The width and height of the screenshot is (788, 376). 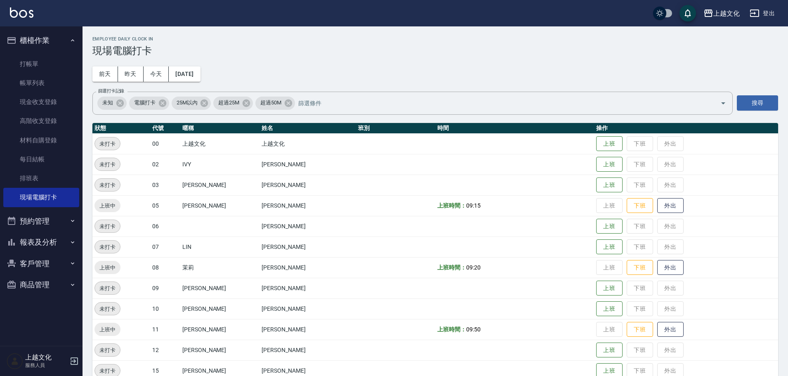 I want to click on td: 茉莉, so click(x=220, y=267).